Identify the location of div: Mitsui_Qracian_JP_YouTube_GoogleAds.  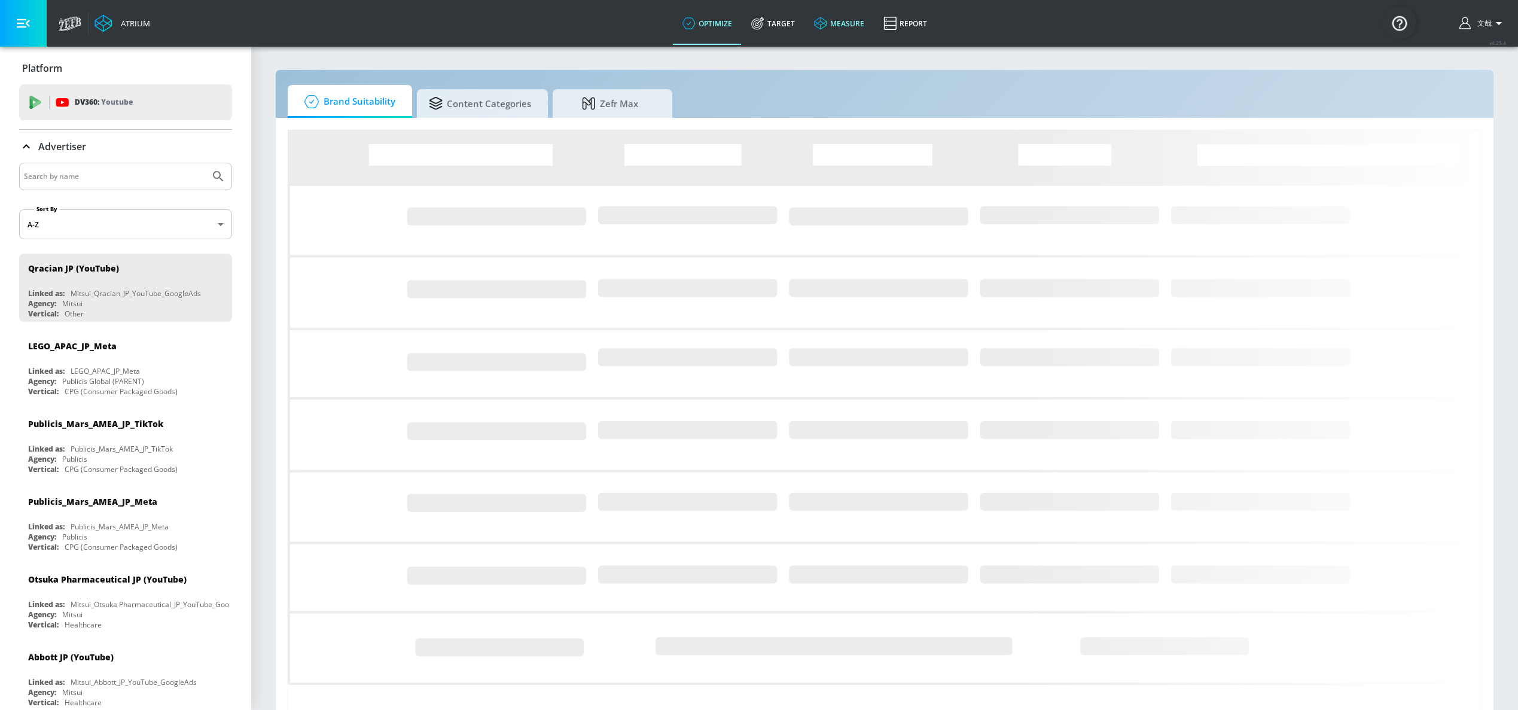
(136, 293).